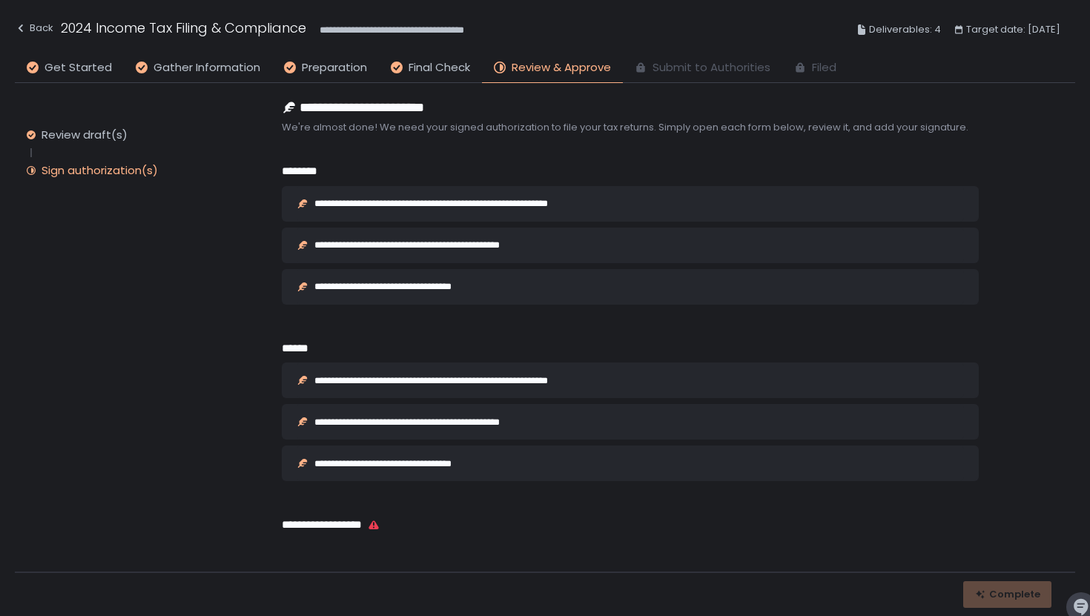  What do you see at coordinates (711, 67) in the screenshot?
I see `span: Submit to Authorities` at bounding box center [711, 67].